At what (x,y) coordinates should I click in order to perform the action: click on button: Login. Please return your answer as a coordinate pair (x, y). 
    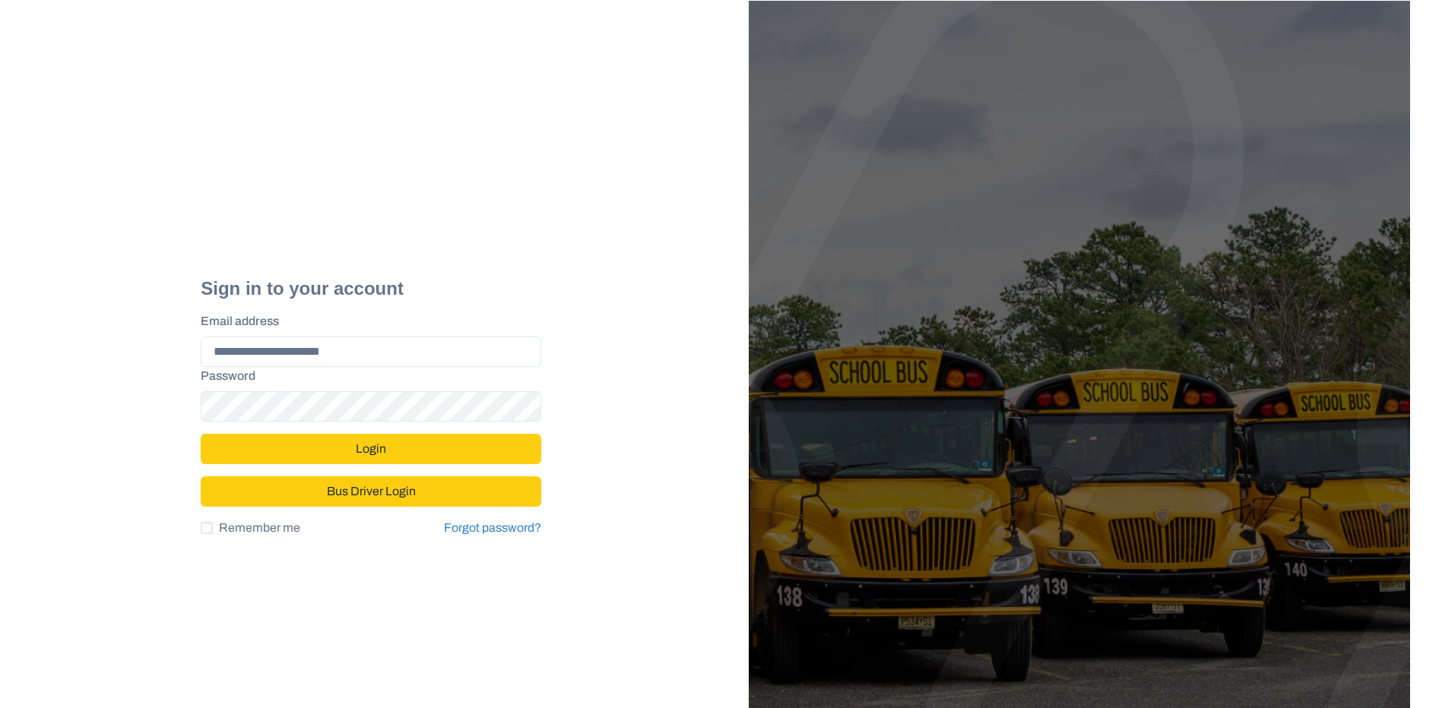
    Looking at the image, I should click on (371, 449).